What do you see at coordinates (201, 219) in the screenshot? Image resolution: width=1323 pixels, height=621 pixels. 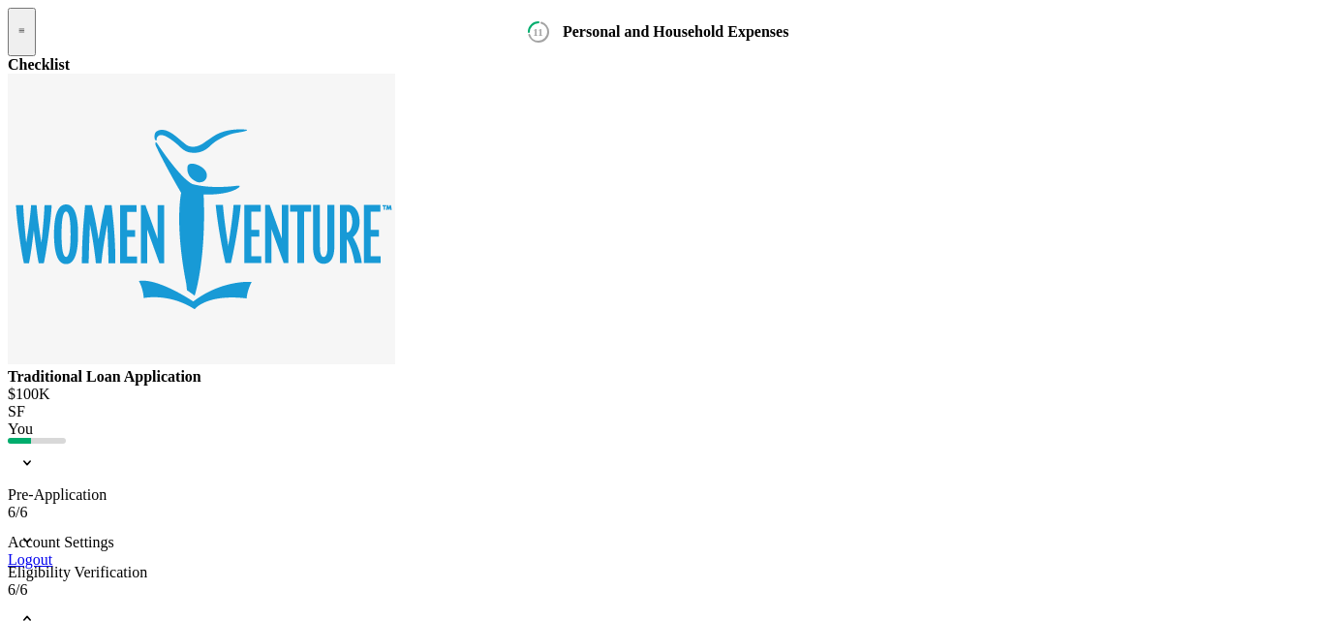 I see `img: Product logo` at bounding box center [201, 219].